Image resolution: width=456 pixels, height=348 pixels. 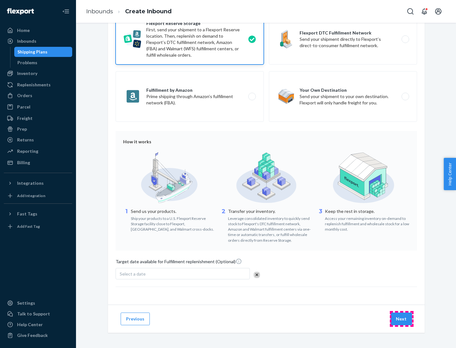 What do you see at coordinates (224, 226) in the screenshot?
I see `div: 2` at bounding box center [224, 226].